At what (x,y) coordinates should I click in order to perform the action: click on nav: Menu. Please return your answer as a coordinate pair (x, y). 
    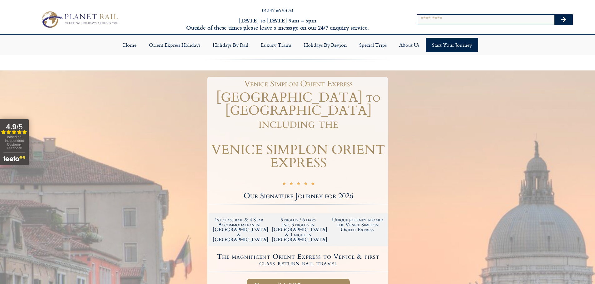
    Looking at the image, I should click on (297, 45).